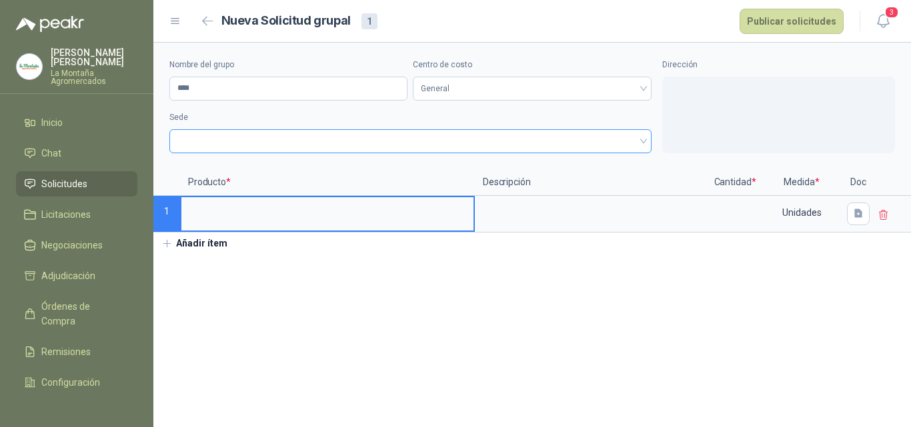  Describe the element at coordinates (531, 89) in the screenshot. I see `span: General` at that location.